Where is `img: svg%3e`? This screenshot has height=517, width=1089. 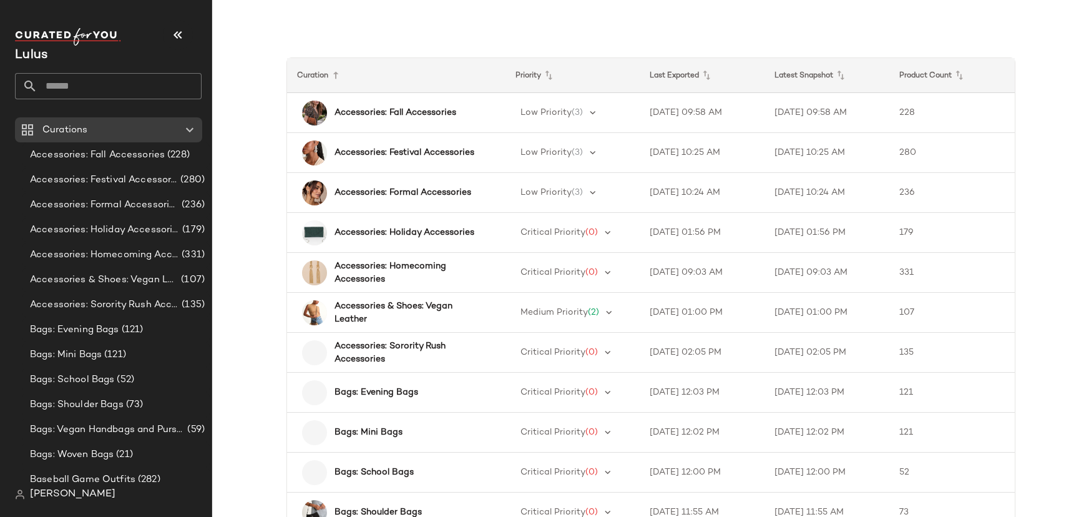 img: svg%3e is located at coordinates (20, 494).